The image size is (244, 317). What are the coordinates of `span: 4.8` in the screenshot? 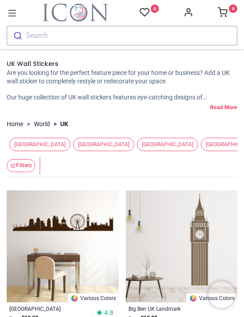 It's located at (109, 313).